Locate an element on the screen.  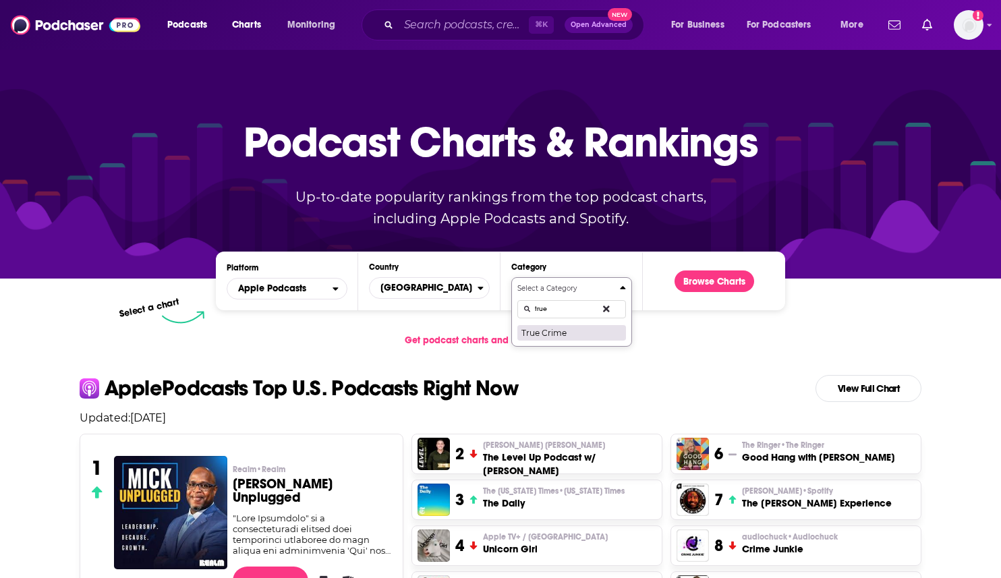
a: View Full Chart is located at coordinates (868, 389).